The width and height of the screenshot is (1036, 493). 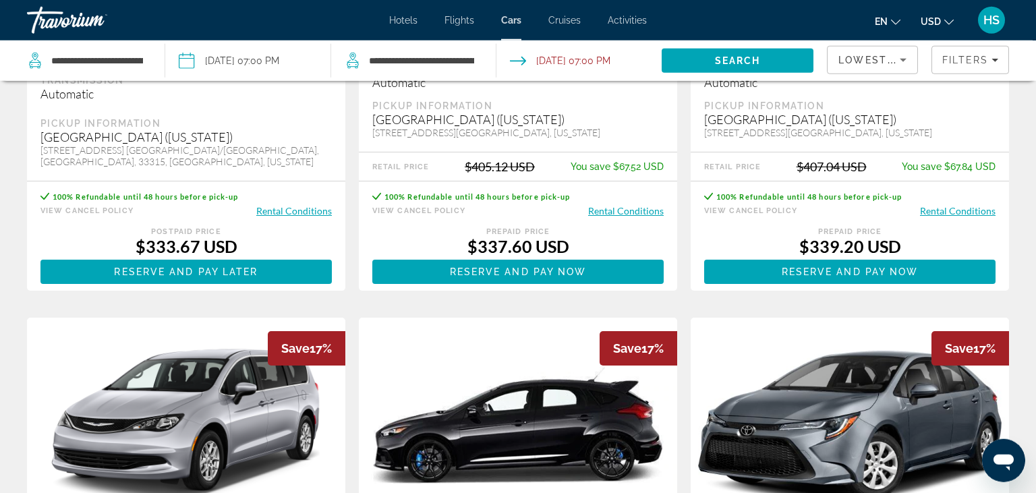 I want to click on div: $333.67 USD, so click(x=186, y=246).